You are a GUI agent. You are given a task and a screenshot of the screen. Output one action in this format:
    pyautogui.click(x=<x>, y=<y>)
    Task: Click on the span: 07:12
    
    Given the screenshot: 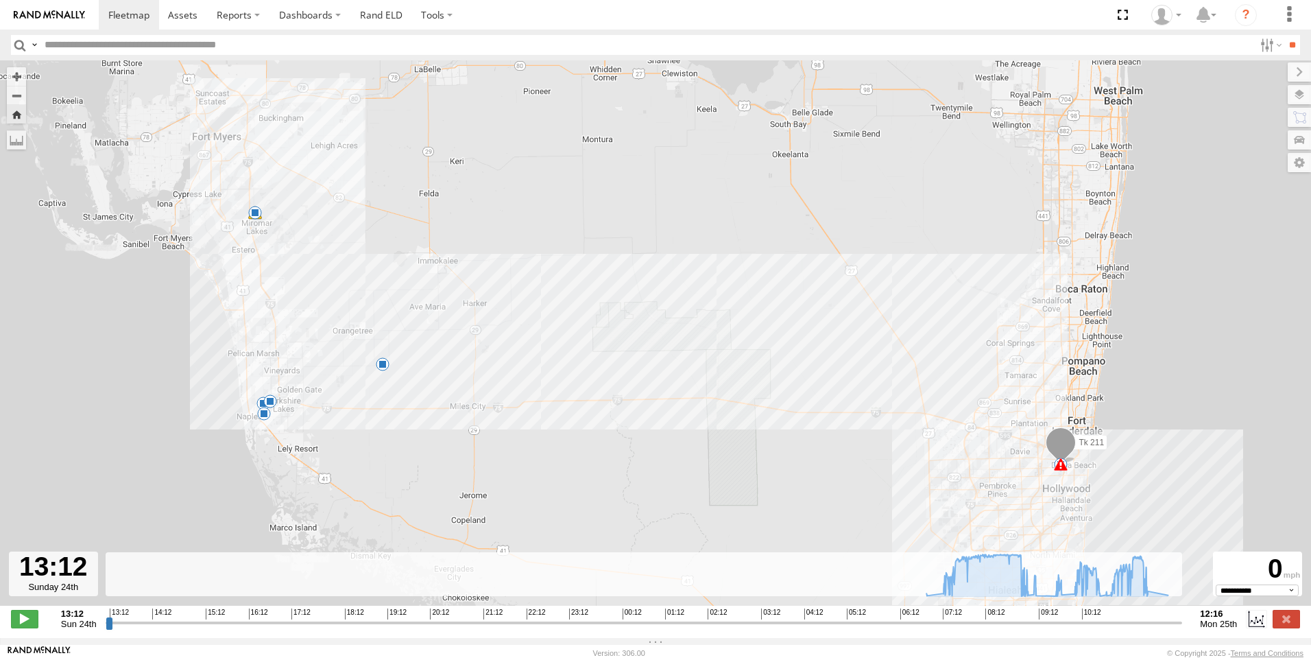 What is the action you would take?
    pyautogui.click(x=953, y=614)
    